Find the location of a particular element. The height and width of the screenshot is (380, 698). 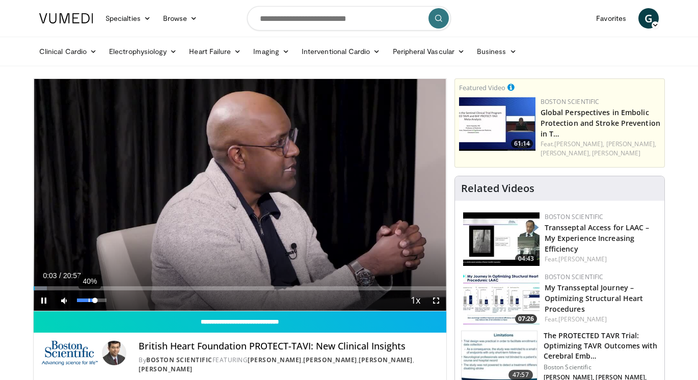

button: Playback Rate is located at coordinates (416, 301).